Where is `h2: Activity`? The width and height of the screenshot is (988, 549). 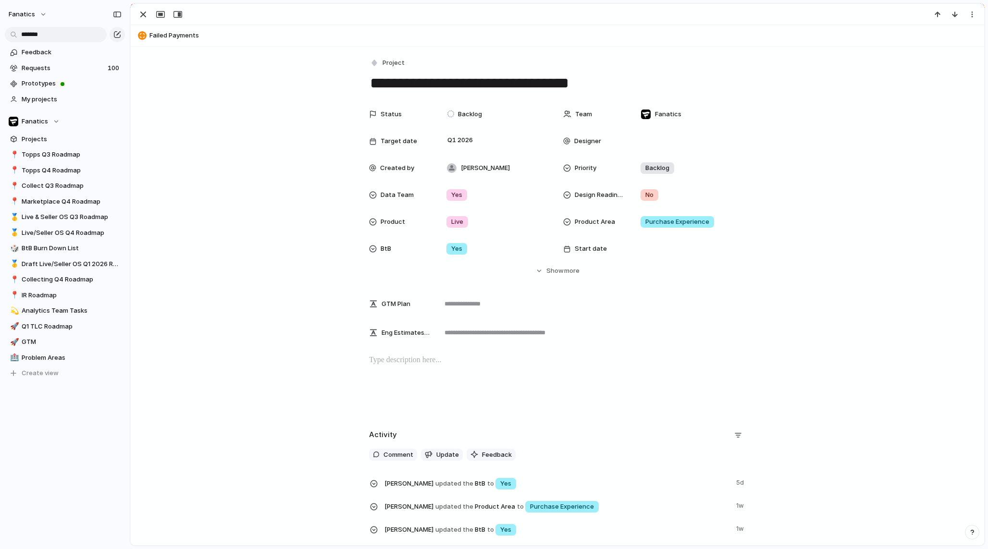
h2: Activity is located at coordinates (383, 435).